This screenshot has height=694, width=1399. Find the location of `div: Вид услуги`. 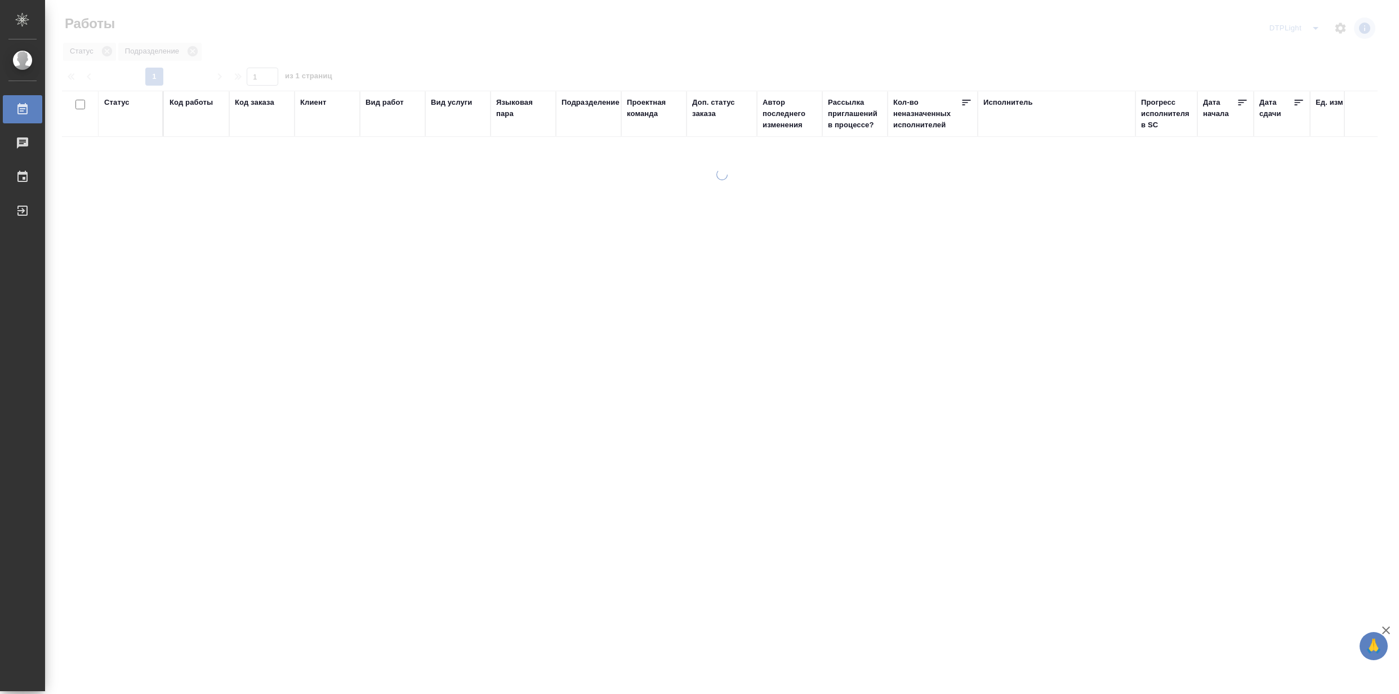

div: Вид услуги is located at coordinates (452, 102).